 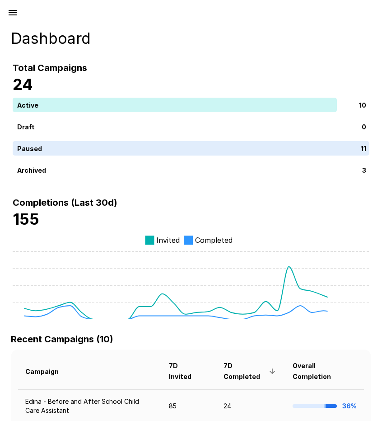 What do you see at coordinates (65, 202) in the screenshot?
I see `b: Completions (Last 30d)` at bounding box center [65, 202].